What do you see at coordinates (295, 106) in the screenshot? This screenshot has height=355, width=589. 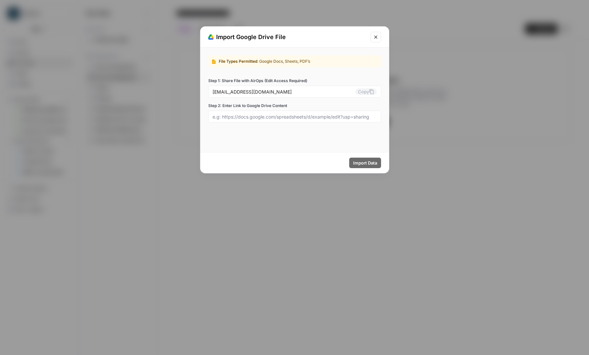 I see `label: Step 2: Enter Link to Google Drive Content` at bounding box center [295, 106].